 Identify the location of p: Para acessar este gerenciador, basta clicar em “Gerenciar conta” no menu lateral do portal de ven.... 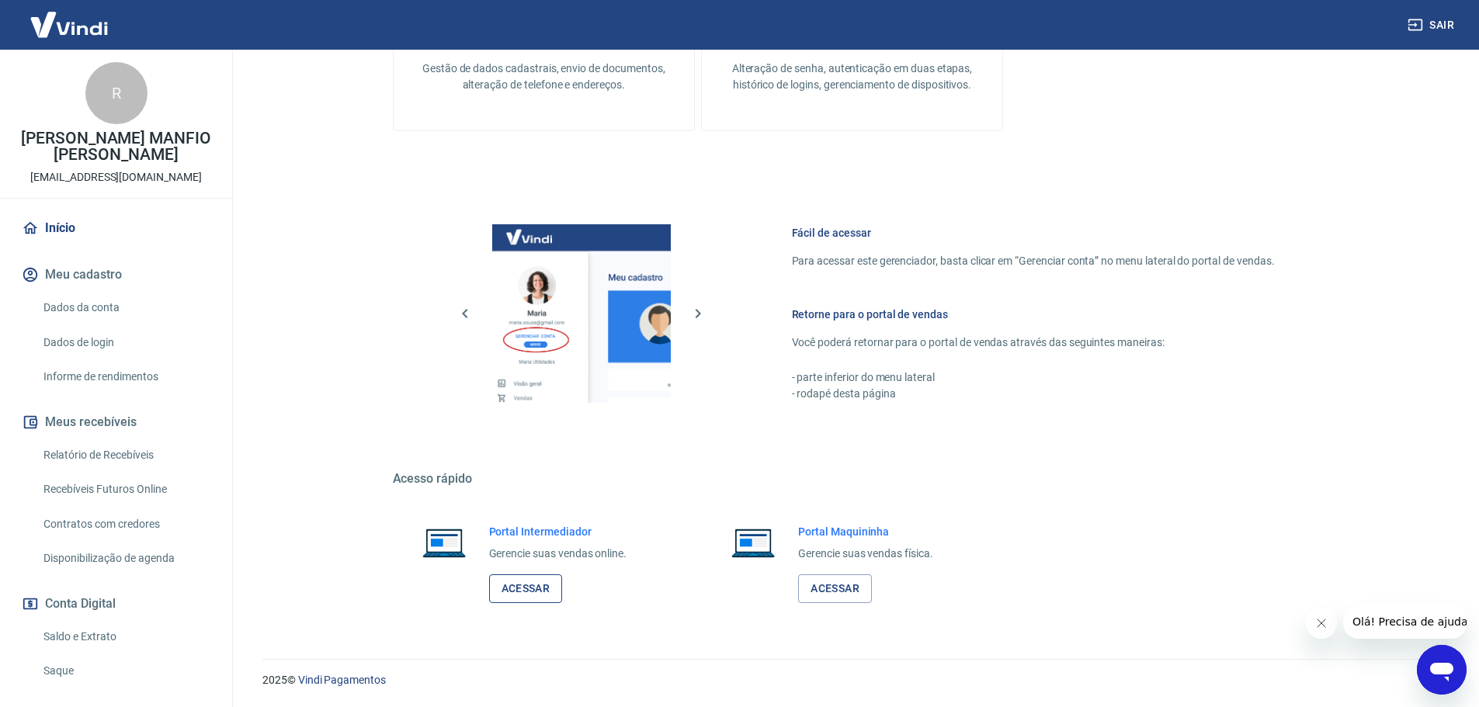
(1033, 261).